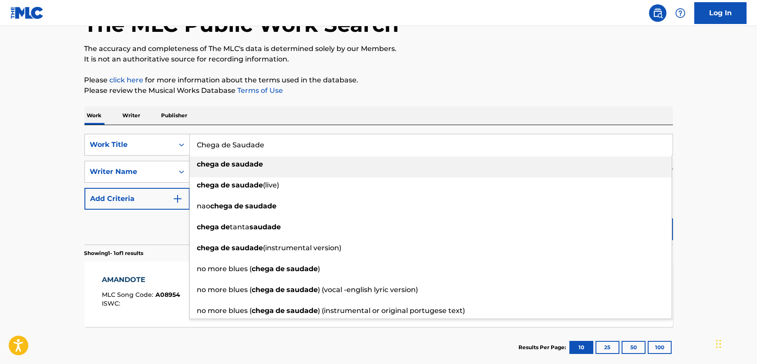 This screenshot has height=364, width=757. Describe the element at coordinates (681, 13) in the screenshot. I see `img: help` at that location.